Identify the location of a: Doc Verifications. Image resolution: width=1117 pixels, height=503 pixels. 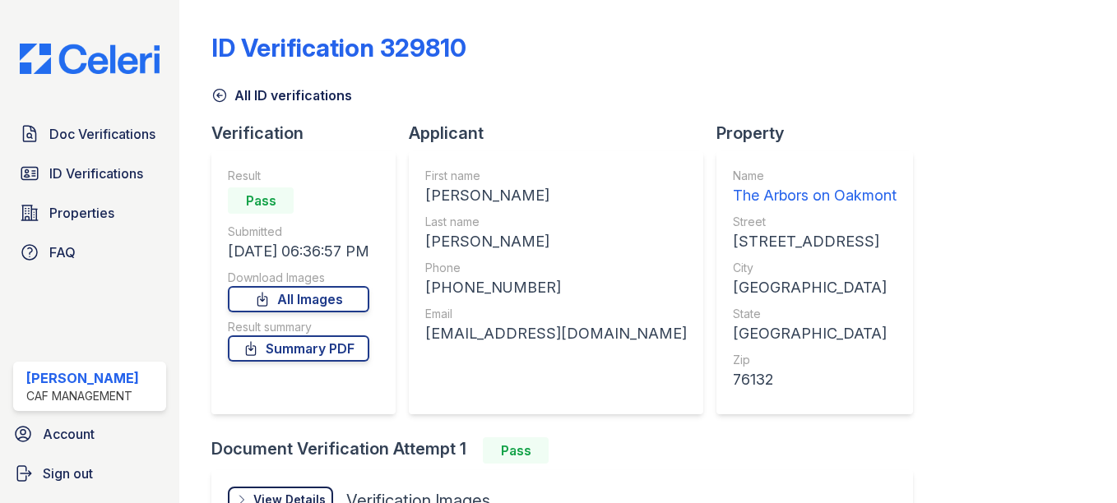
(90, 134).